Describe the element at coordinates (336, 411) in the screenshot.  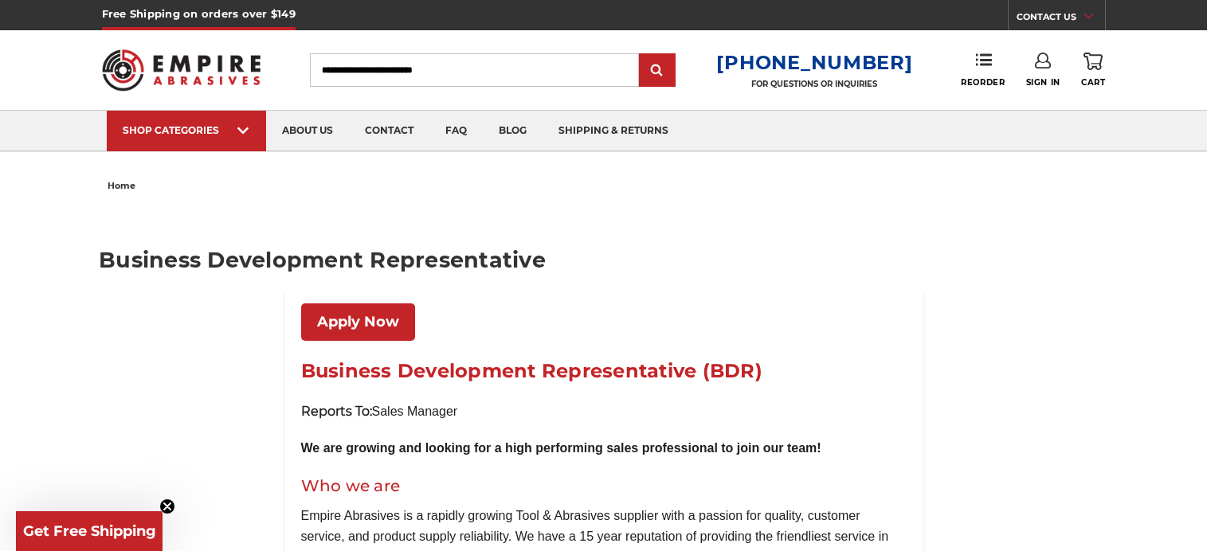
I see `strong: Reports To:` at that location.